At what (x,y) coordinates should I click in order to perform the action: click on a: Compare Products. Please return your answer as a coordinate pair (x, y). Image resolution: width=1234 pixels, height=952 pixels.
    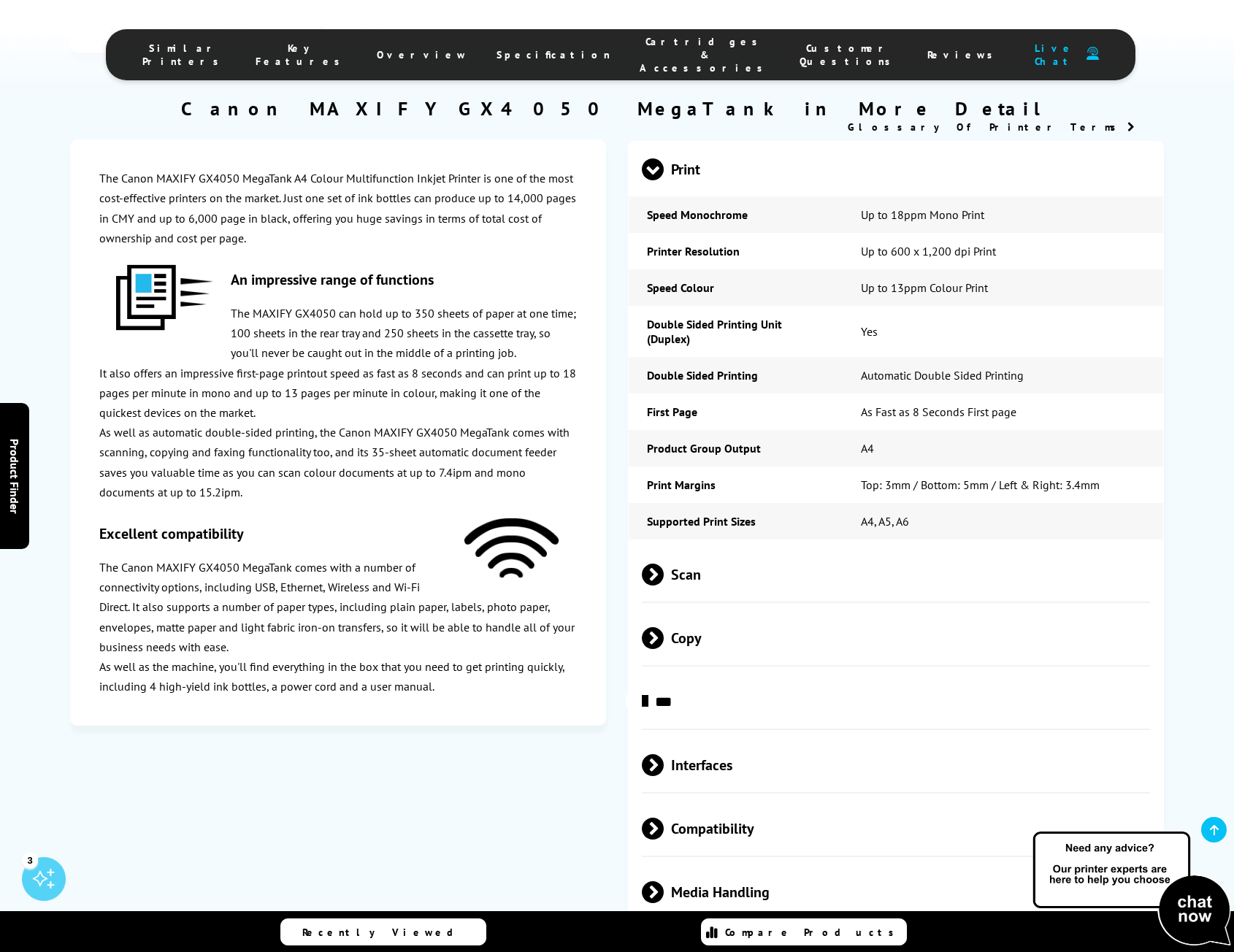
    Looking at the image, I should click on (804, 931).